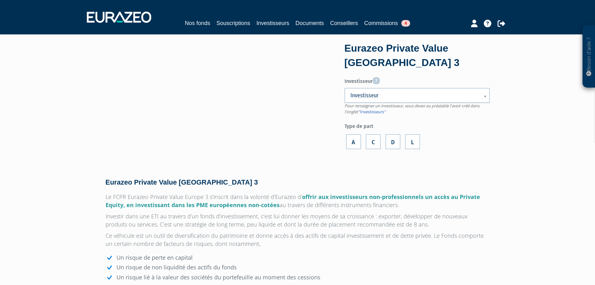 Image resolution: width=595 pixels, height=285 pixels. I want to click on a: "Investisseurs", so click(372, 112).